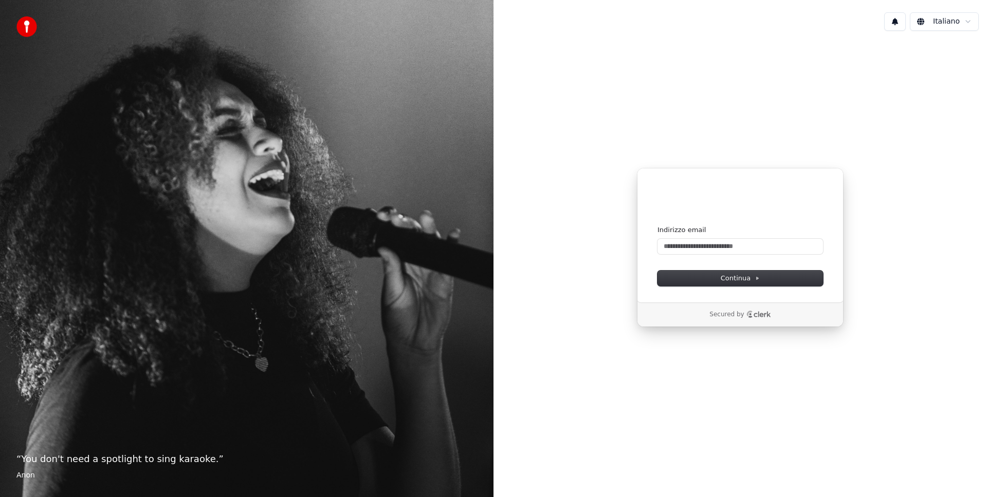 The image size is (987, 497). I want to click on a: Clerk logo, so click(758, 314).